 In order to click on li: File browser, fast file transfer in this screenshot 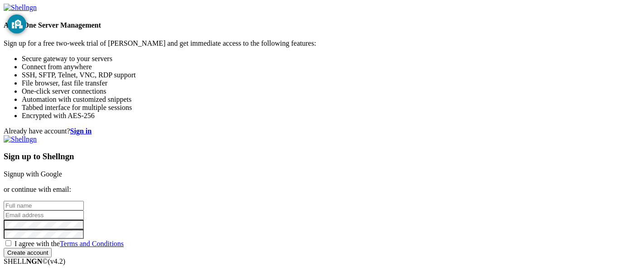, I will do `click(318, 83)`.